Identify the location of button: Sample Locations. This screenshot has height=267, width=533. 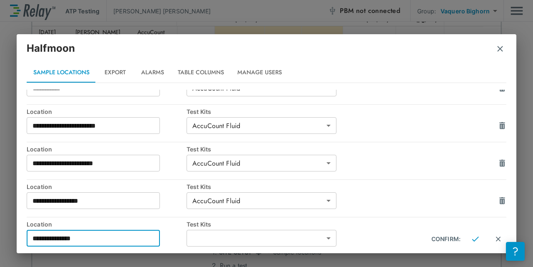
(61, 73).